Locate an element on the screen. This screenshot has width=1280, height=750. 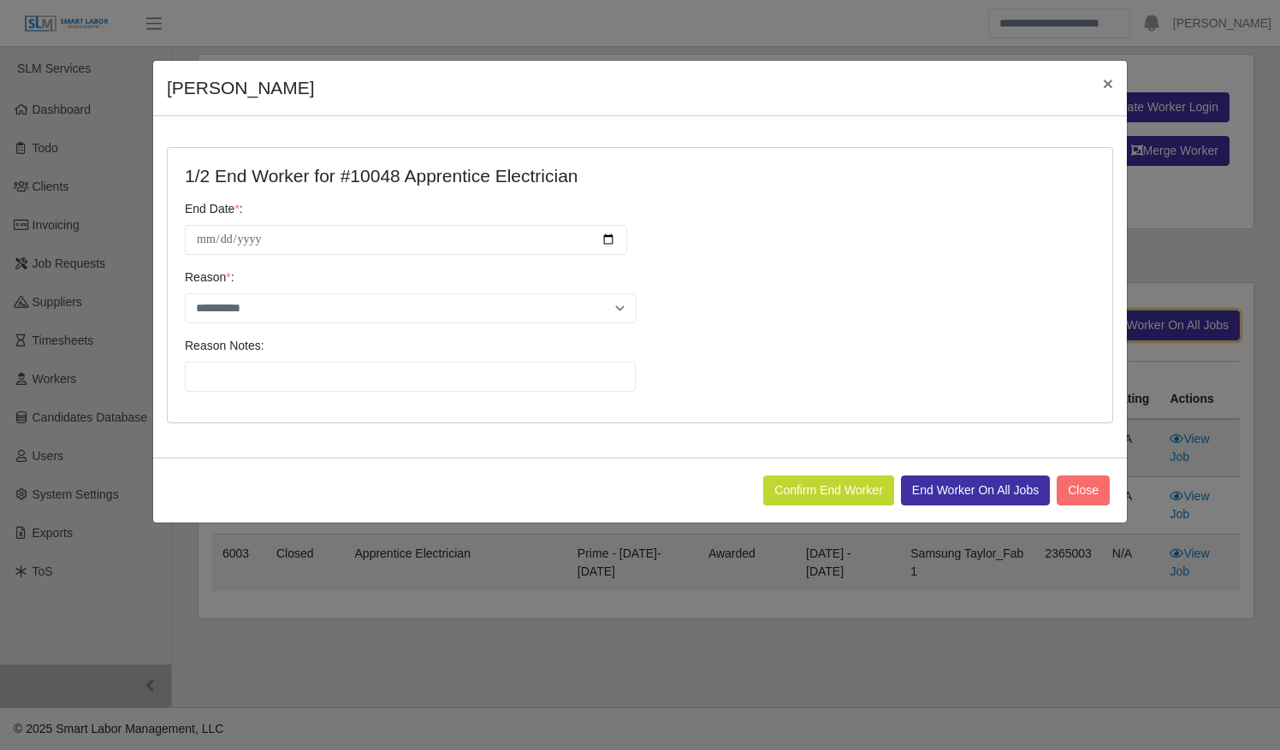
button: Confirm End Worker is located at coordinates (828, 490).